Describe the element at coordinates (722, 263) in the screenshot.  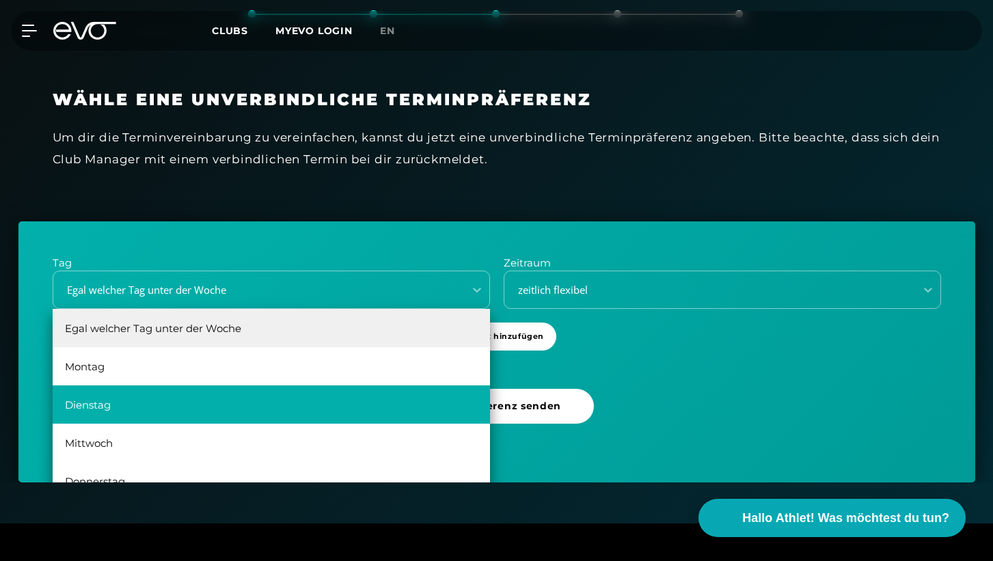
I see `p: Zeitraum` at that location.